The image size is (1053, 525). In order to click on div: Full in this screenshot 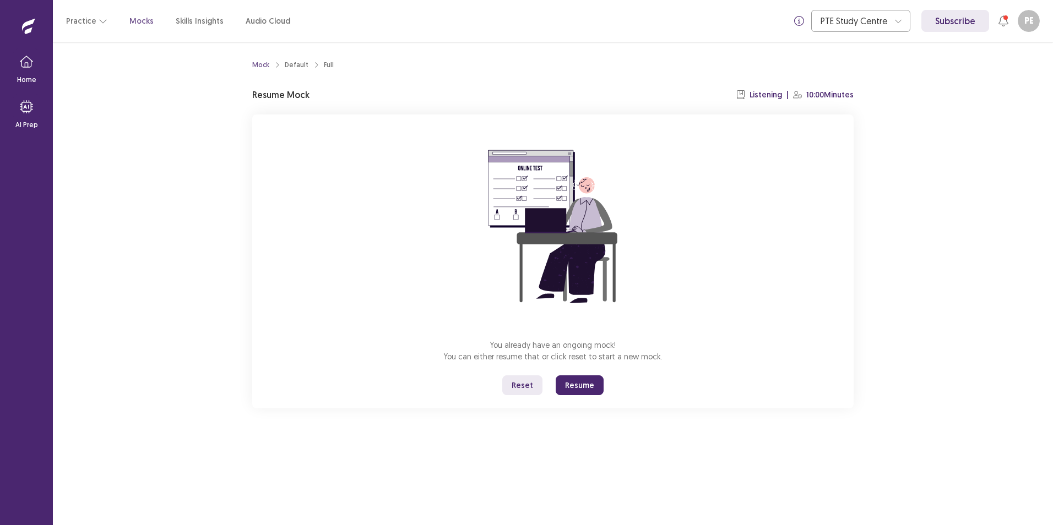, I will do `click(329, 65)`.